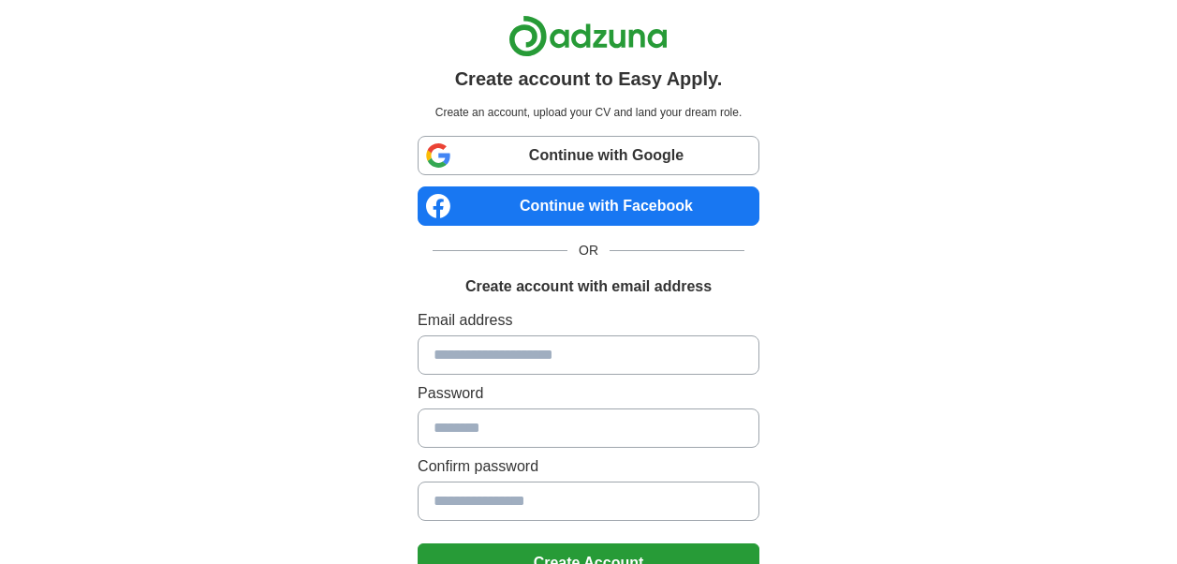 The image size is (1177, 564). I want to click on a: Continue with Google, so click(588, 155).